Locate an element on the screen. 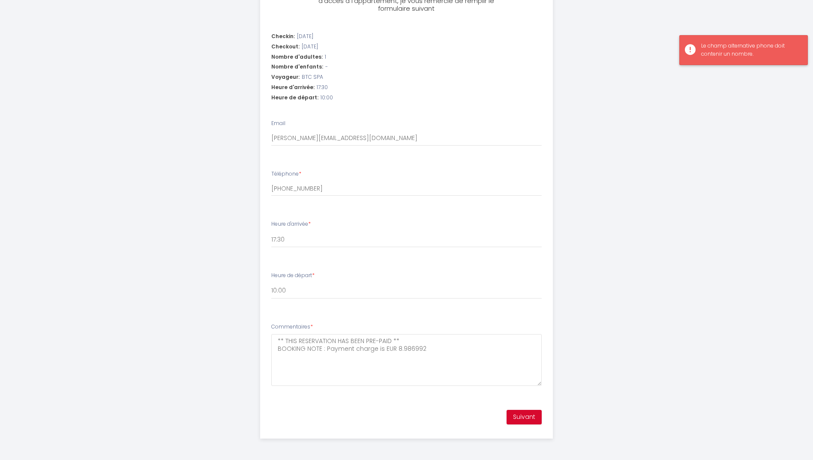  span: Checkin: is located at coordinates (283, 36).